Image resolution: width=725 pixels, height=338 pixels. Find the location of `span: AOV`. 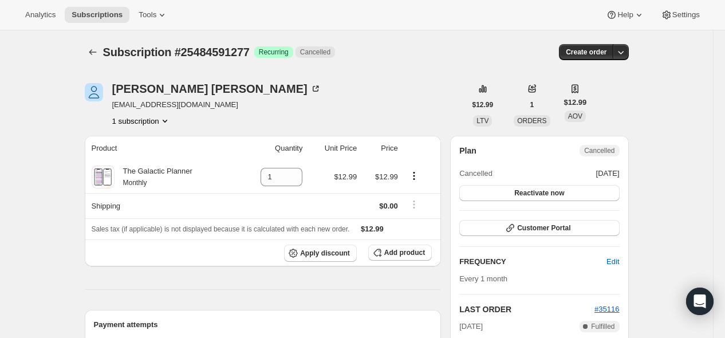

span: AOV is located at coordinates (575, 116).